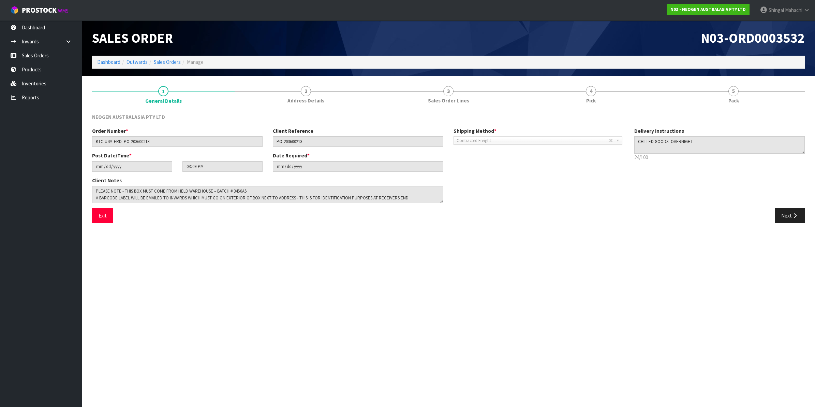 Image resolution: width=815 pixels, height=407 pixels. I want to click on span: N03-ORD0003532, so click(753, 38).